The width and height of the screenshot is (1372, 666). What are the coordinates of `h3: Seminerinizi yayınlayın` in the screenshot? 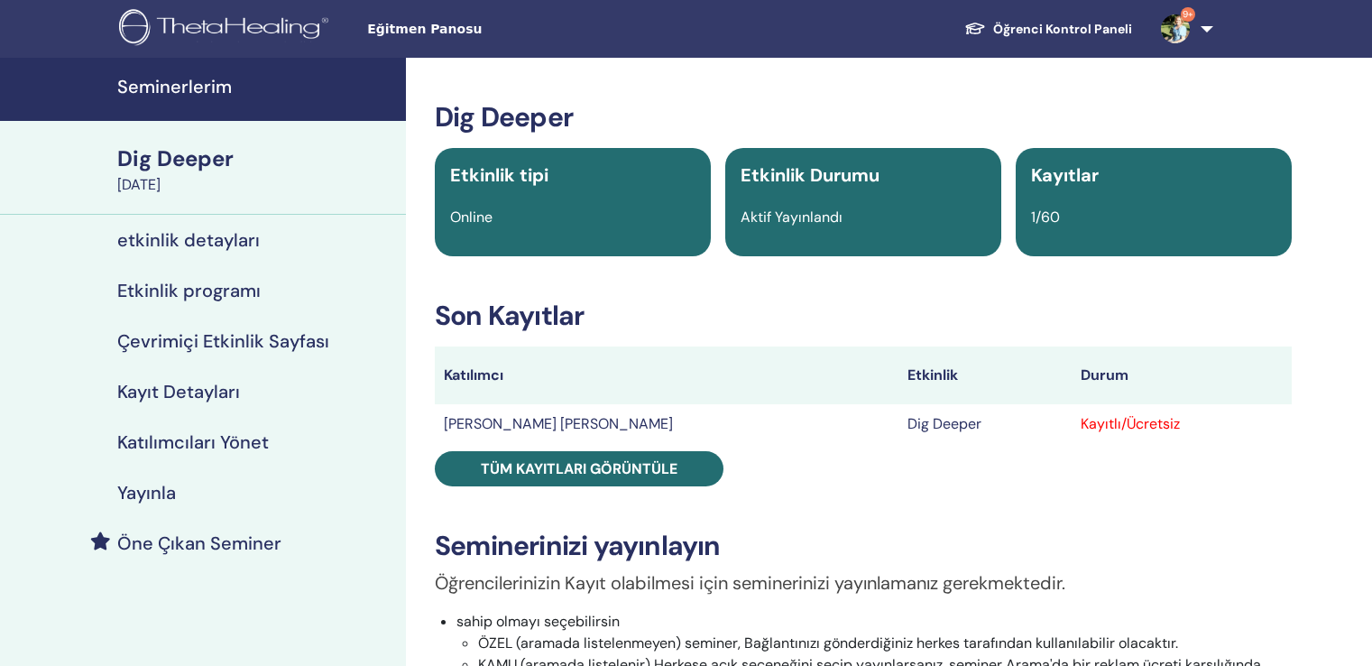 It's located at (863, 546).